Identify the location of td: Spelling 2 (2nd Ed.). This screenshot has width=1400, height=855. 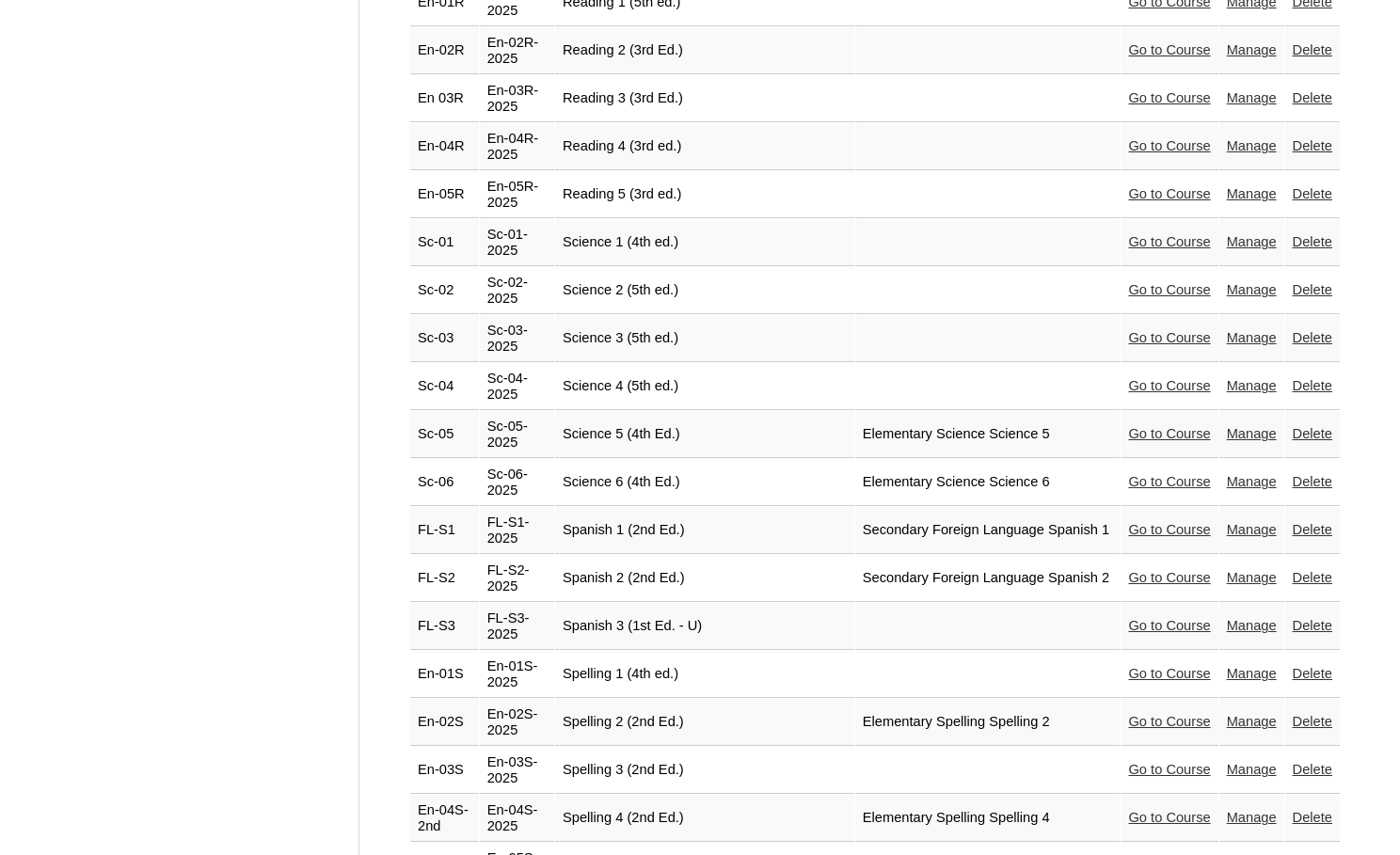
(705, 722).